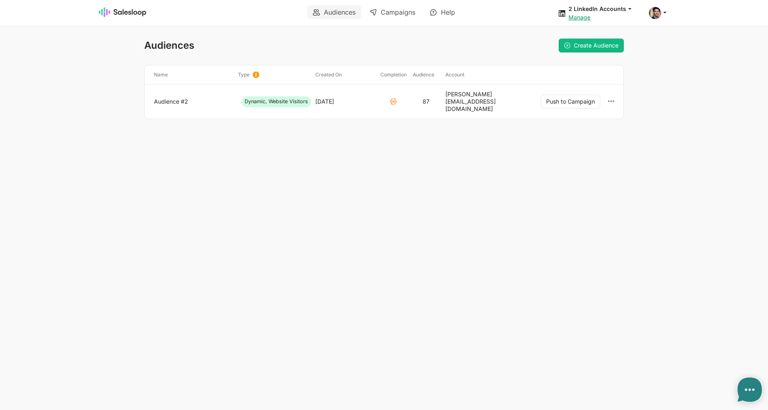  Describe the element at coordinates (604, 9) in the screenshot. I see `button: 2 LinkedIn Accounts` at that location.